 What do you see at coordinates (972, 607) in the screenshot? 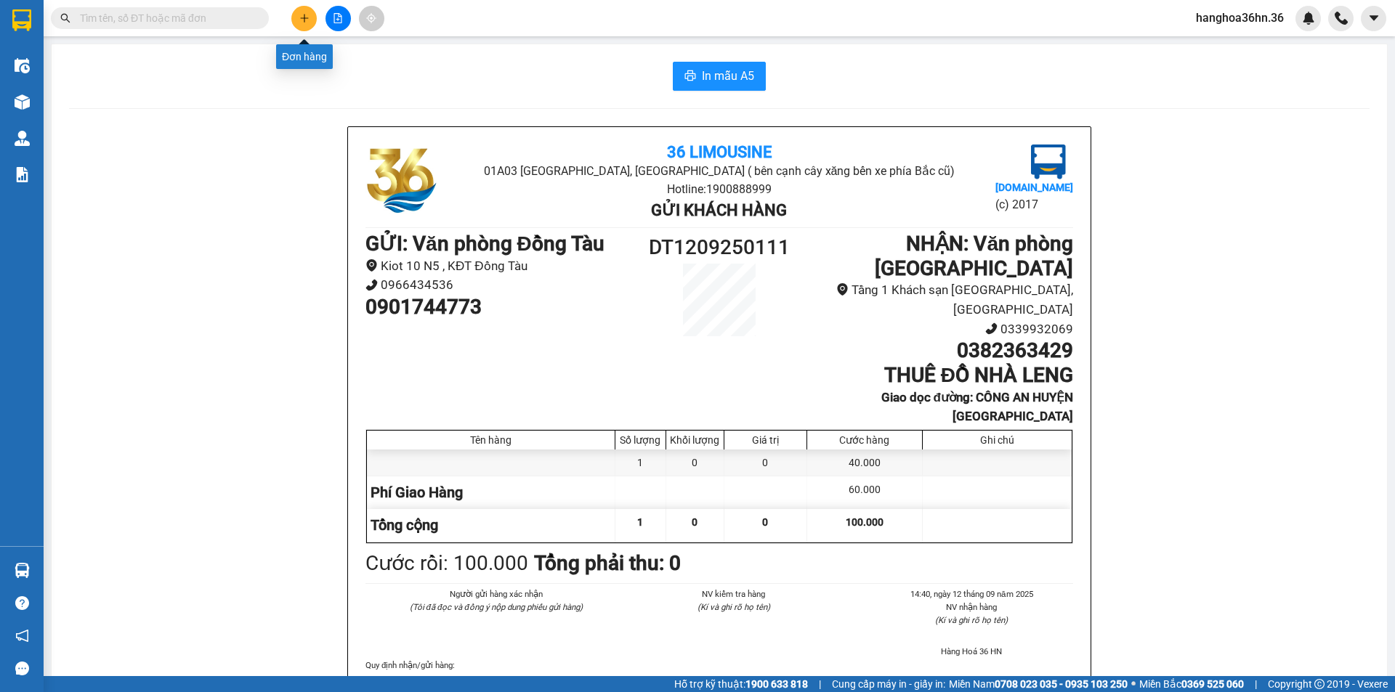
I see `li: NV nhận hàng` at bounding box center [972, 607].